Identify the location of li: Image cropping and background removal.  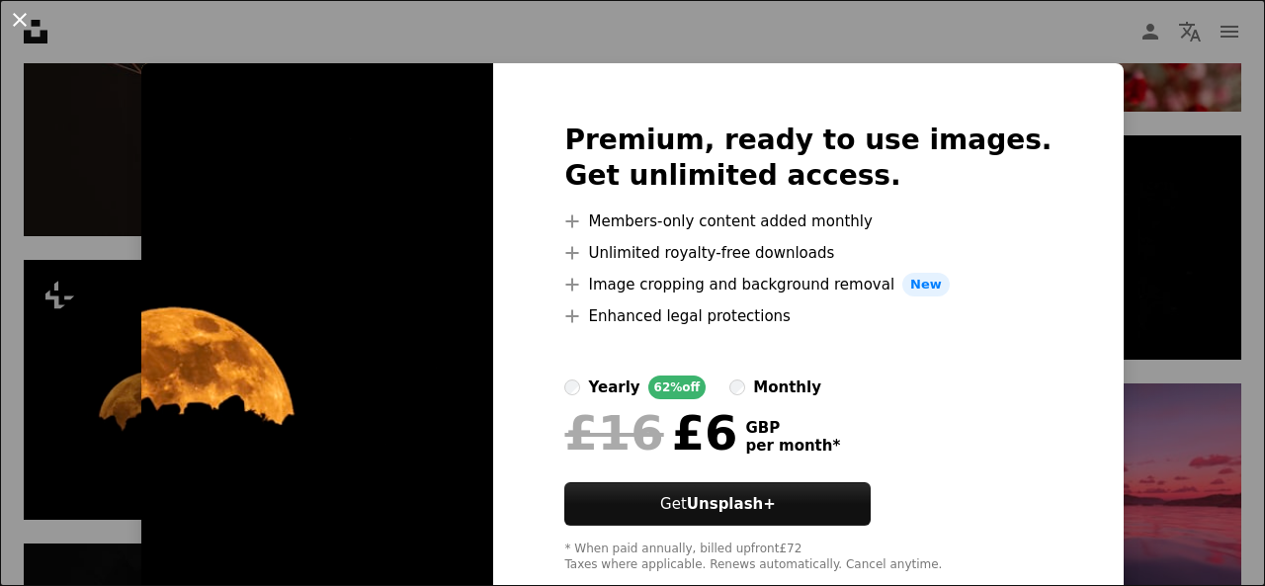
(807, 285).